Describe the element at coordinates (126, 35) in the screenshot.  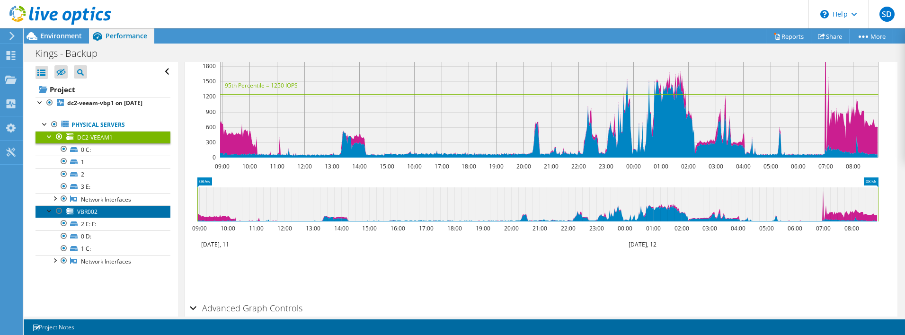
I see `span: Performance` at that location.